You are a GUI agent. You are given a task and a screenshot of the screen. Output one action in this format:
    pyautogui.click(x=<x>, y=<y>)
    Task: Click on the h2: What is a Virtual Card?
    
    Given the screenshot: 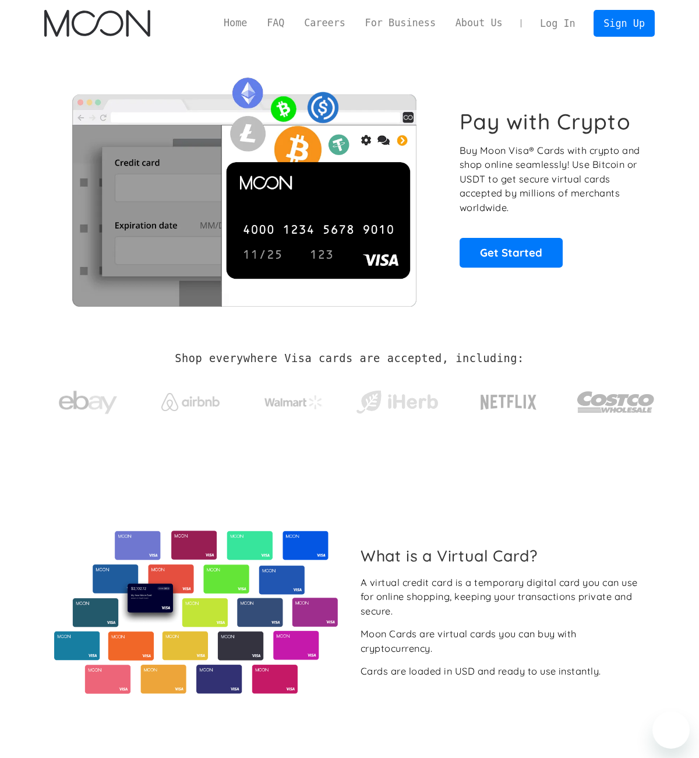 What is the action you would take?
    pyautogui.click(x=503, y=555)
    